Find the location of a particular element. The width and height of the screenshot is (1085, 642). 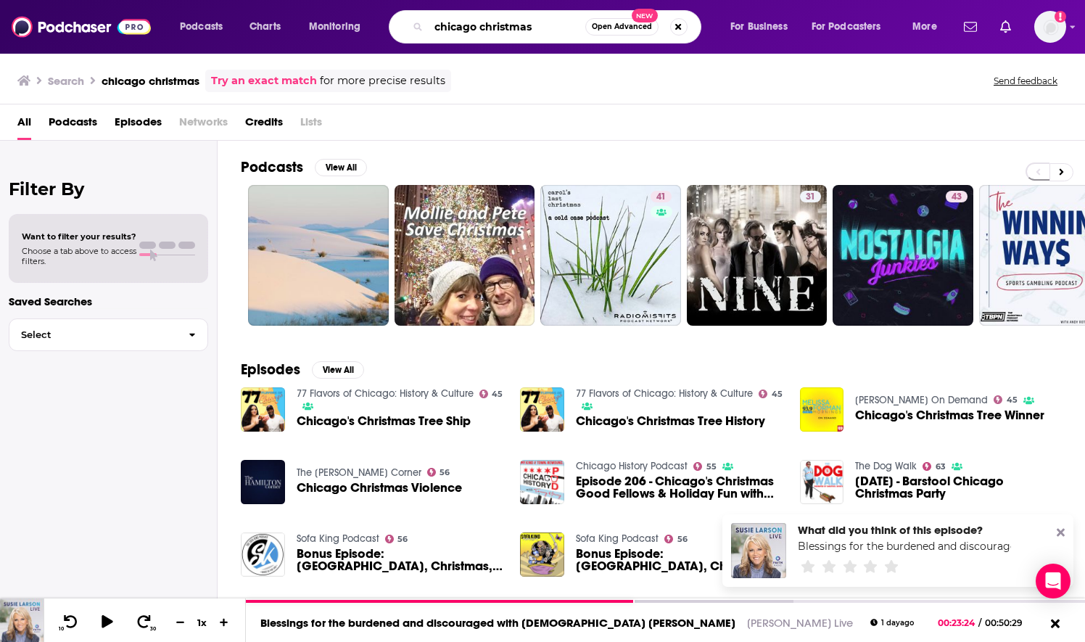

span: 41 is located at coordinates (661, 197).